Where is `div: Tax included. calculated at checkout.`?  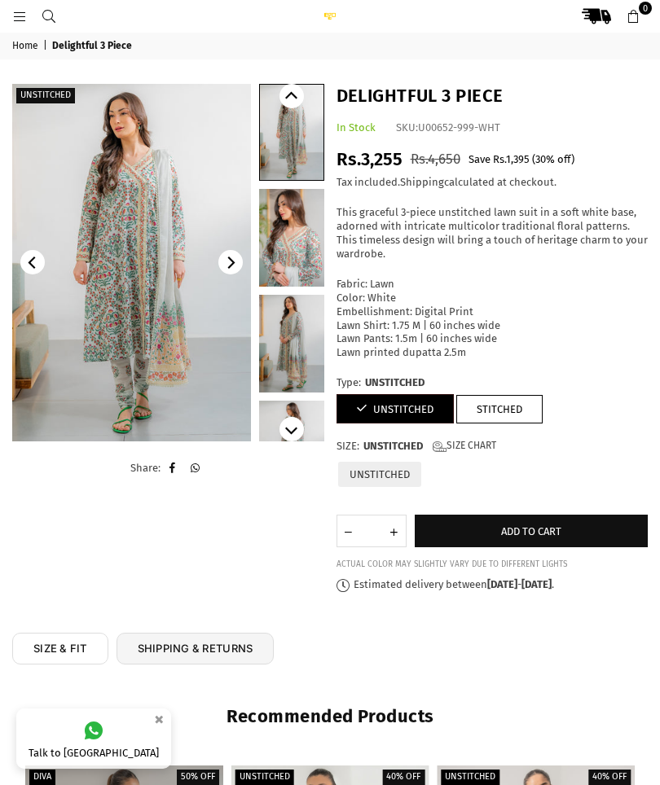
div: Tax included. calculated at checkout. is located at coordinates (492, 182).